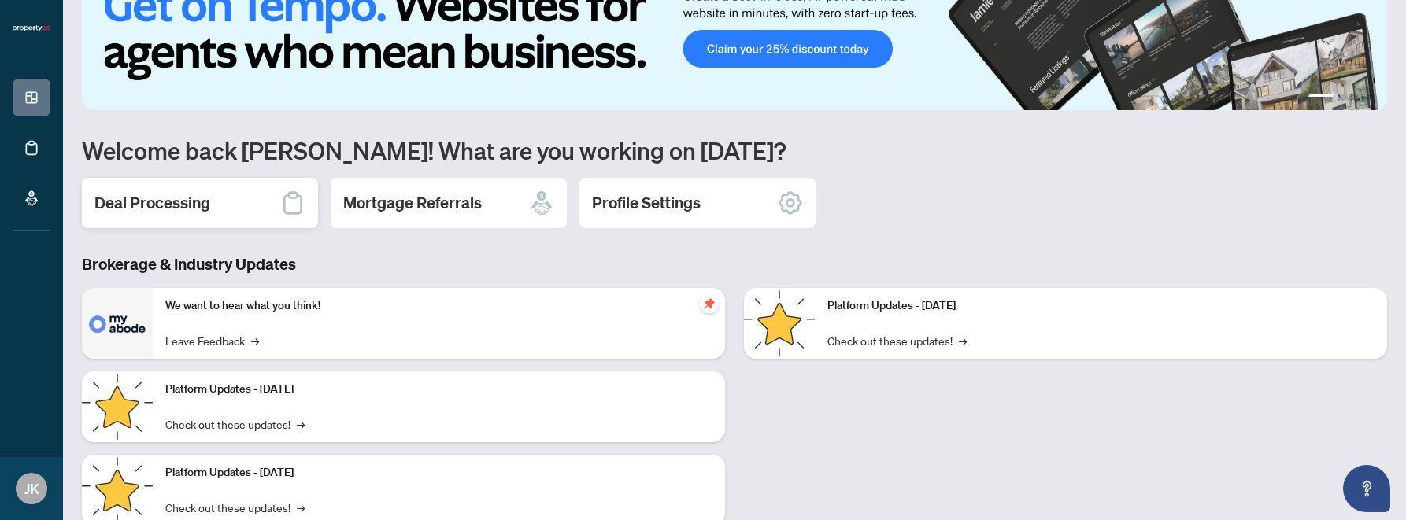  Describe the element at coordinates (1343, 98) in the screenshot. I see `button: 2` at that location.